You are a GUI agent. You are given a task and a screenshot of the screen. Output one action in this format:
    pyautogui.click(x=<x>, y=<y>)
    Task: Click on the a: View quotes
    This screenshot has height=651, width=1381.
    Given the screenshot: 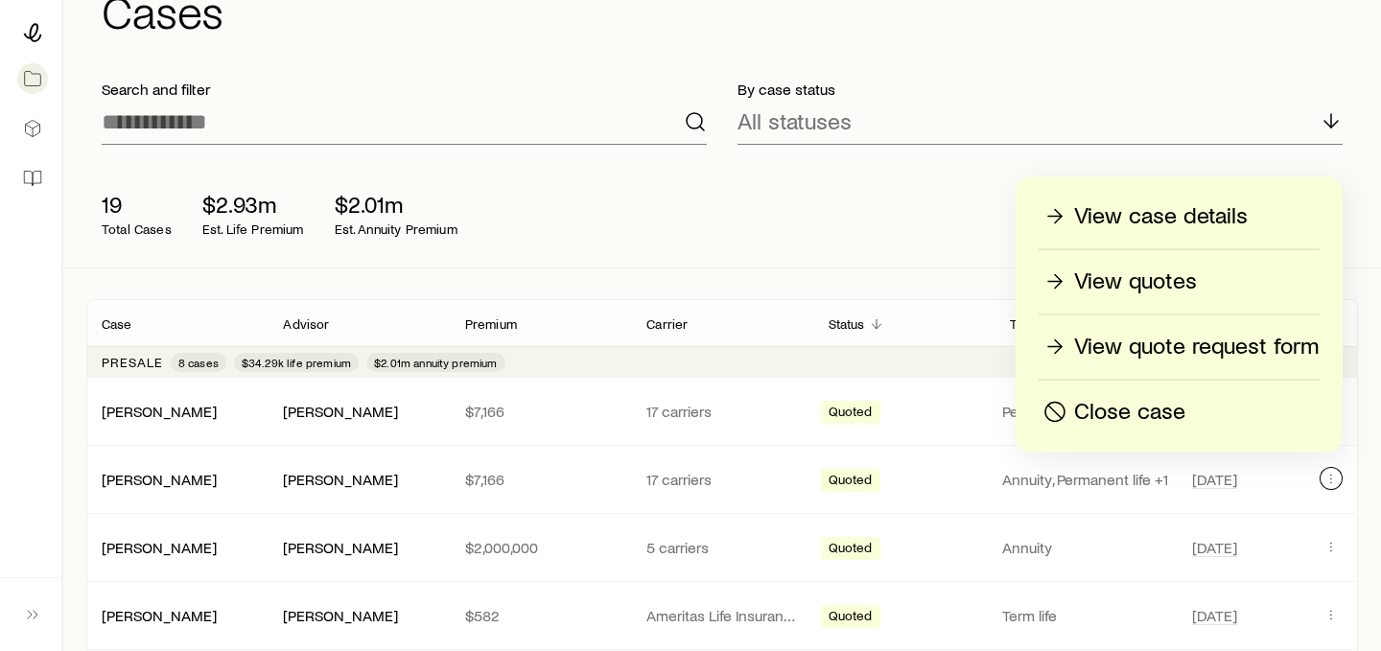 What is the action you would take?
    pyautogui.click(x=1179, y=282)
    